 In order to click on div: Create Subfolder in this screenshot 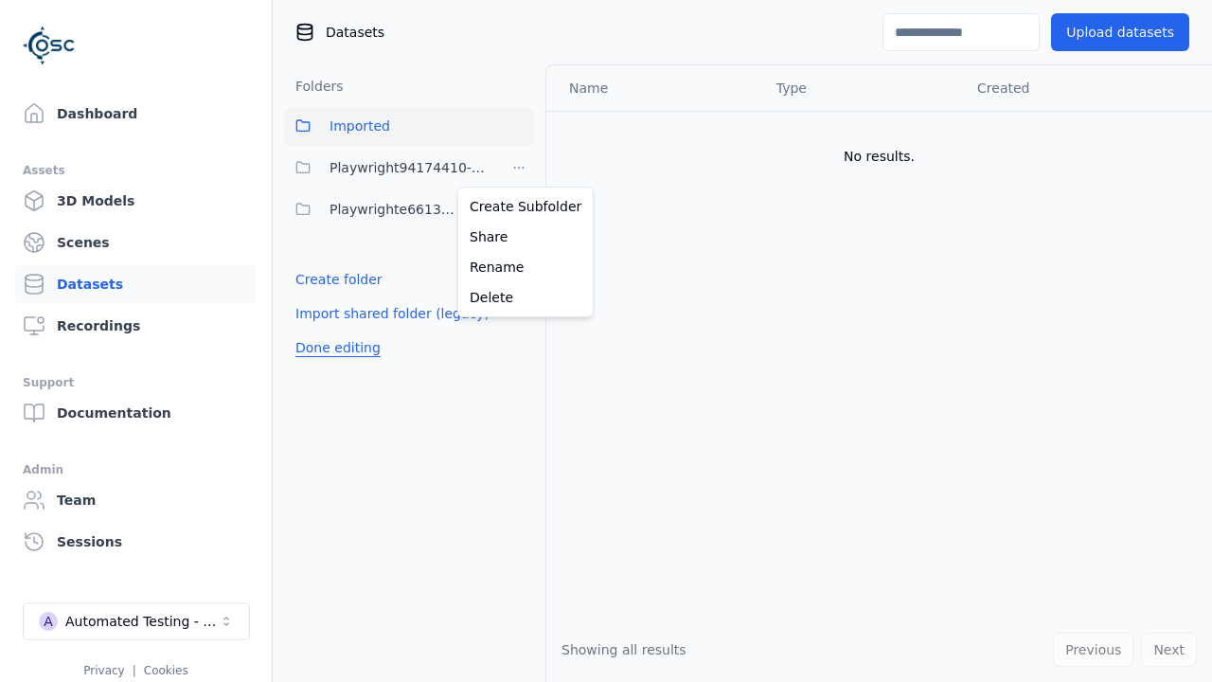, I will do `click(526, 206)`.